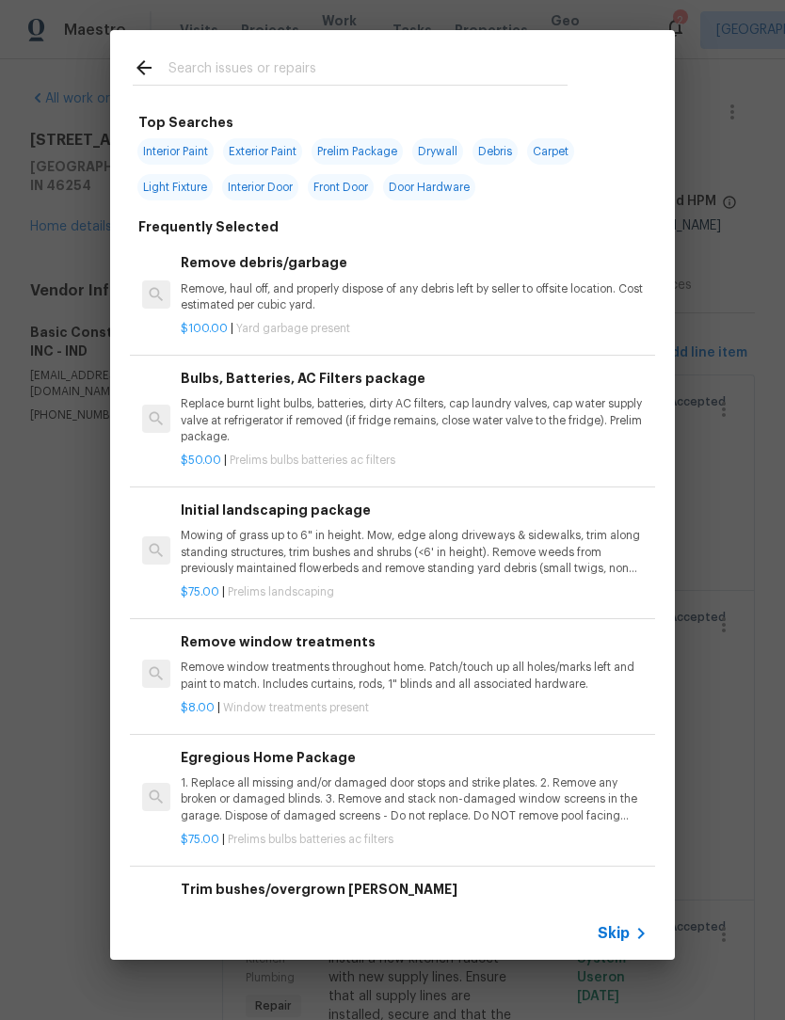  I want to click on span: Prelims landscaping, so click(280, 592).